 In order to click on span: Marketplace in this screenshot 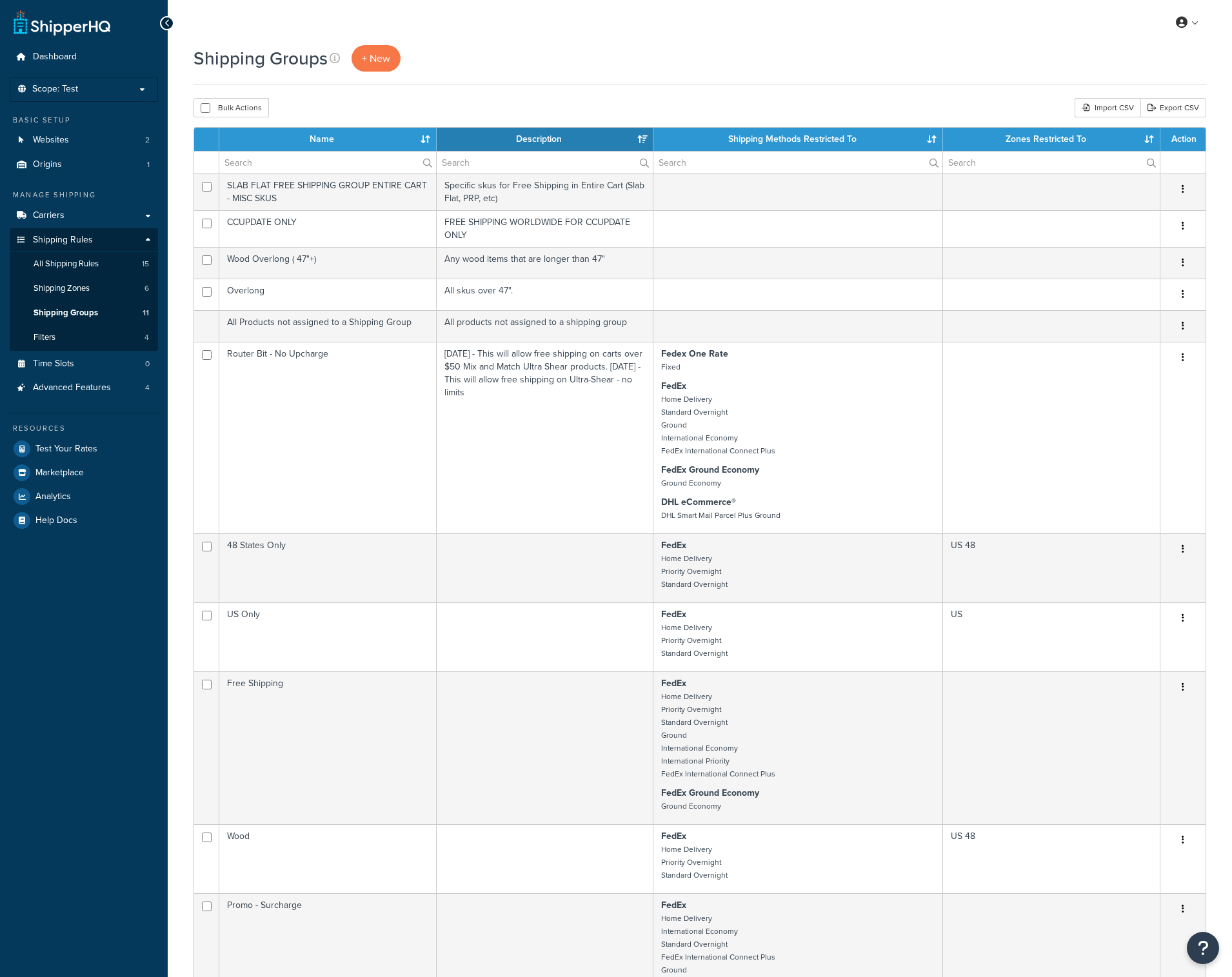, I will do `click(59, 473)`.